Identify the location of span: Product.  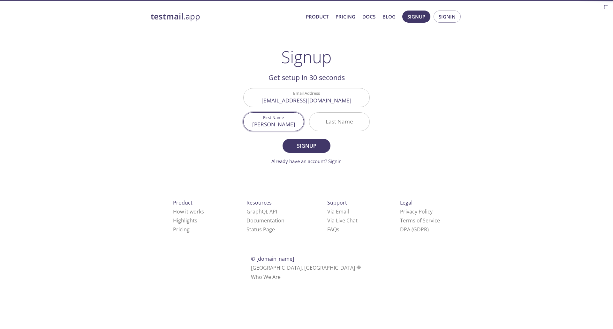
(183, 203).